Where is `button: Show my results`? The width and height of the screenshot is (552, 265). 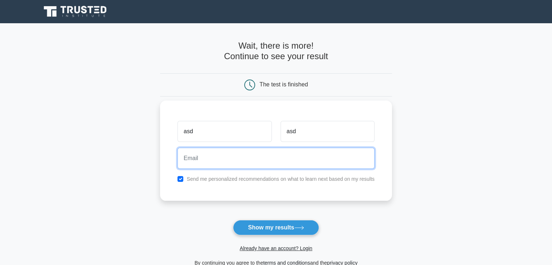 button: Show my results is located at coordinates (276, 228).